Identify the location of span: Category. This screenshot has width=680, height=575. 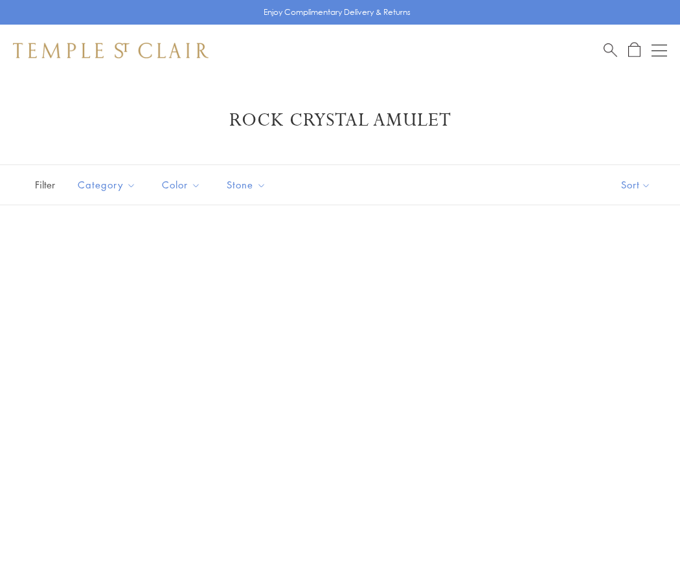
(108, 185).